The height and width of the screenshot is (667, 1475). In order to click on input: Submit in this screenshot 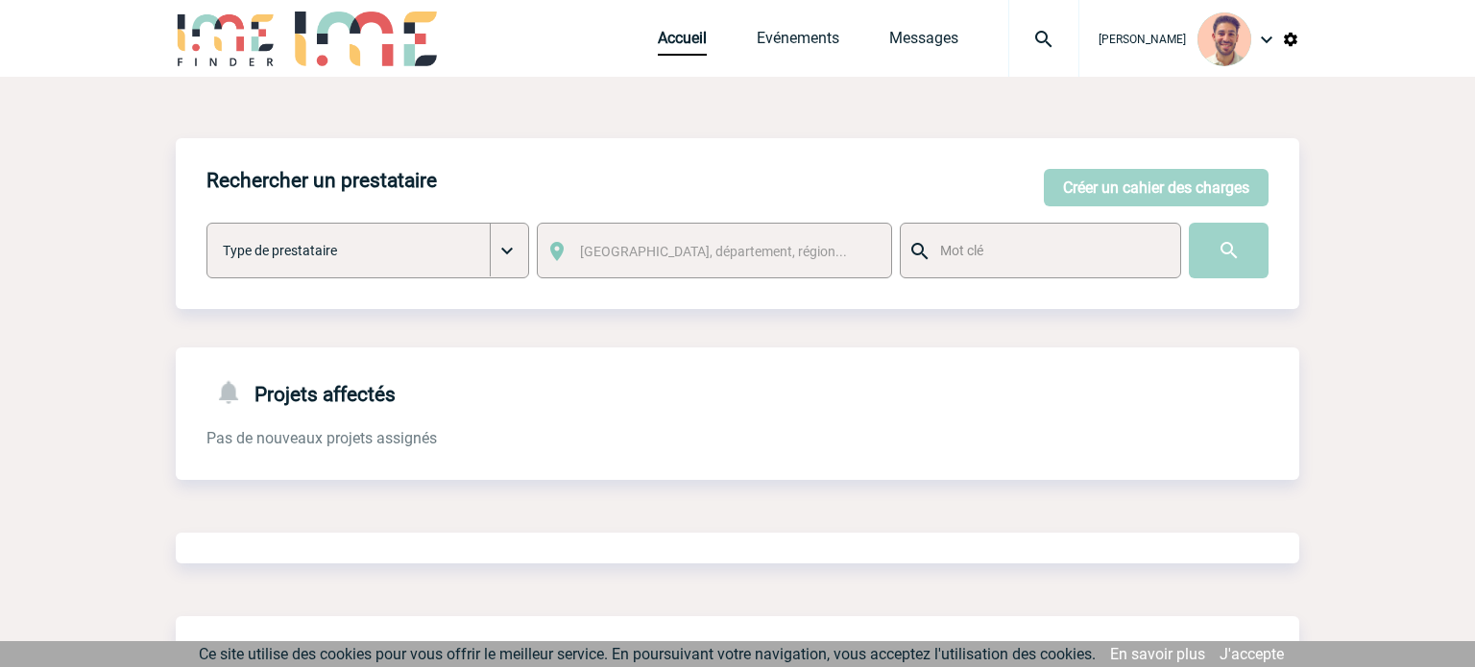, I will do `click(1228, 251)`.